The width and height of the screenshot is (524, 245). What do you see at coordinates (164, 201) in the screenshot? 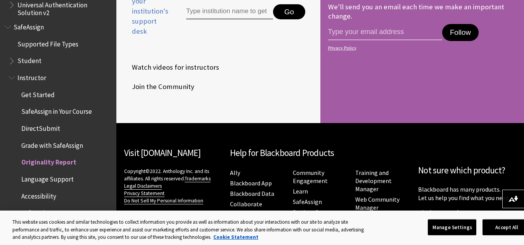
I see `a: Do Not Sell My Personal Information` at bounding box center [164, 201].